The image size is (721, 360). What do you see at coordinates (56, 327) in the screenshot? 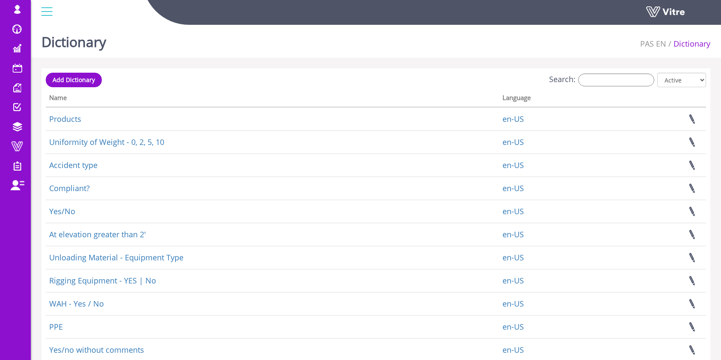
I see `a: PPE` at bounding box center [56, 327].